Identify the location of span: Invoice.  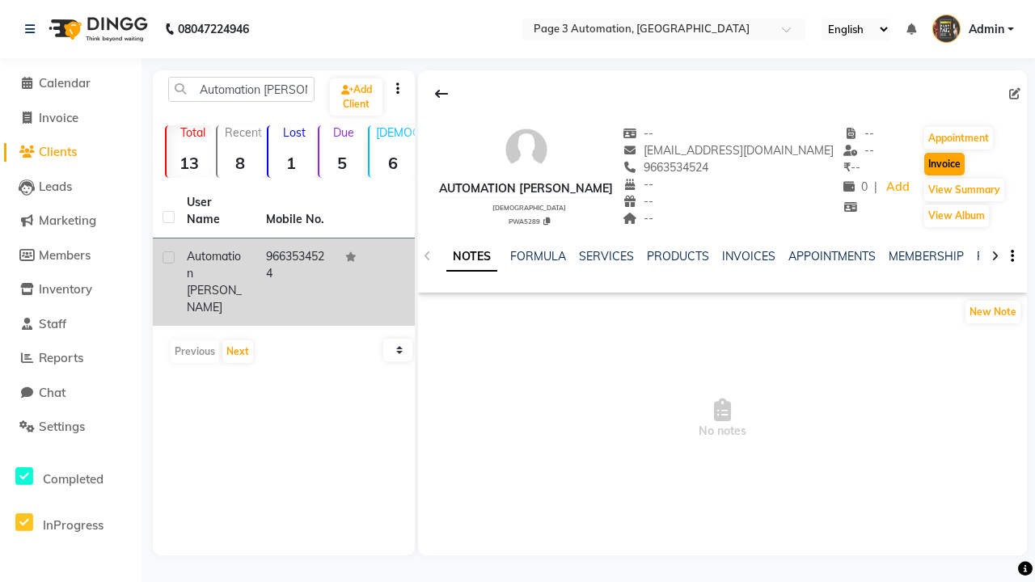
(58, 117).